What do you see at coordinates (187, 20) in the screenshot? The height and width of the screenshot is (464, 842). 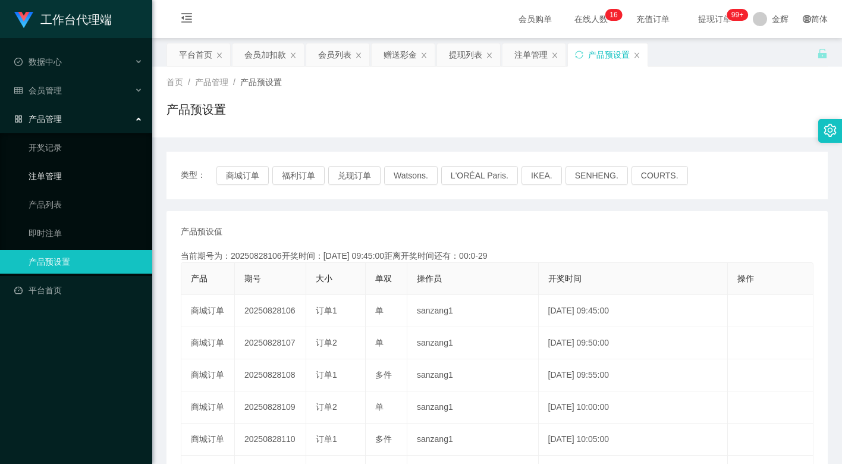 I see `i: 图标: menu-fold` at bounding box center [187, 20].